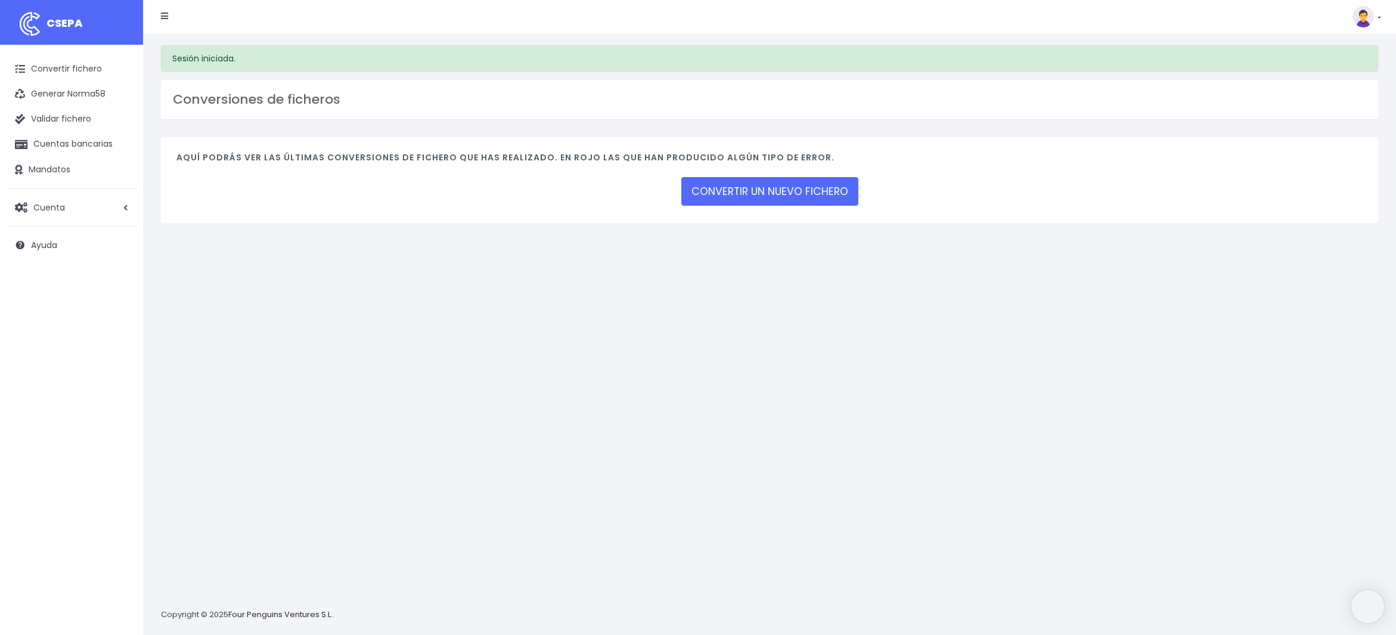  I want to click on div: Sesión iniciada., so click(770, 58).